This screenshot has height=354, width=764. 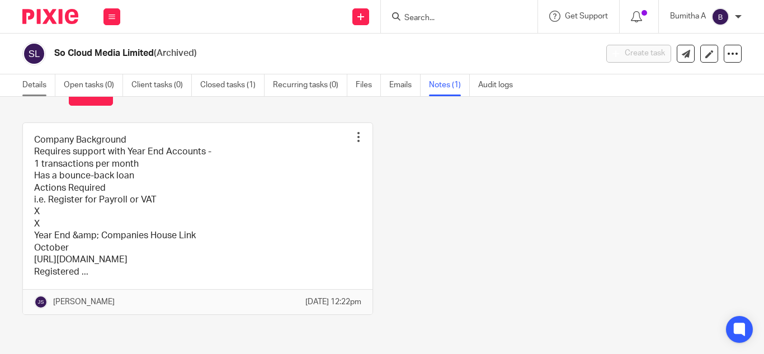 What do you see at coordinates (175, 53) in the screenshot?
I see `span: (Archived)` at bounding box center [175, 53].